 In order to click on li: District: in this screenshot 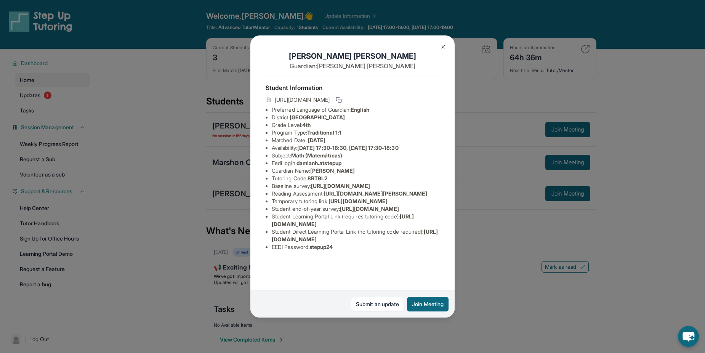, I will do `click(355, 117)`.